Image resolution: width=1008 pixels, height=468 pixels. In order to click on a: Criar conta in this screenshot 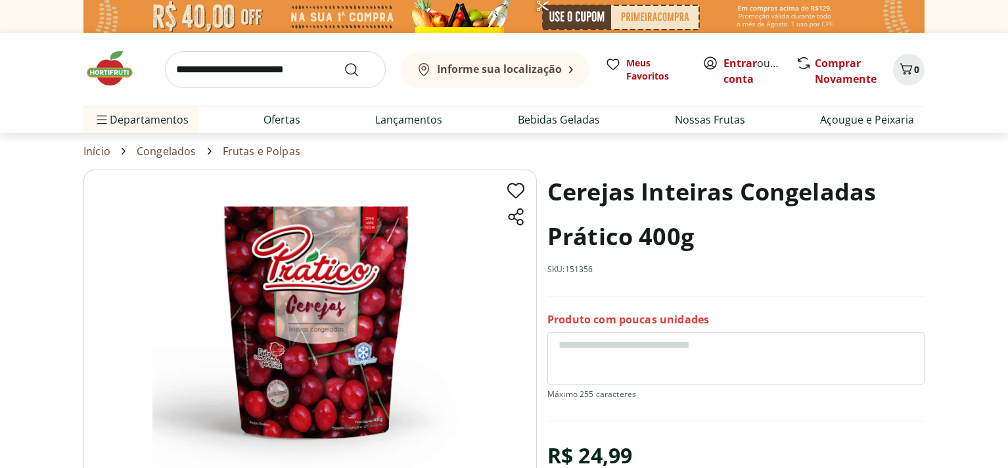, I will do `click(760, 71)`.